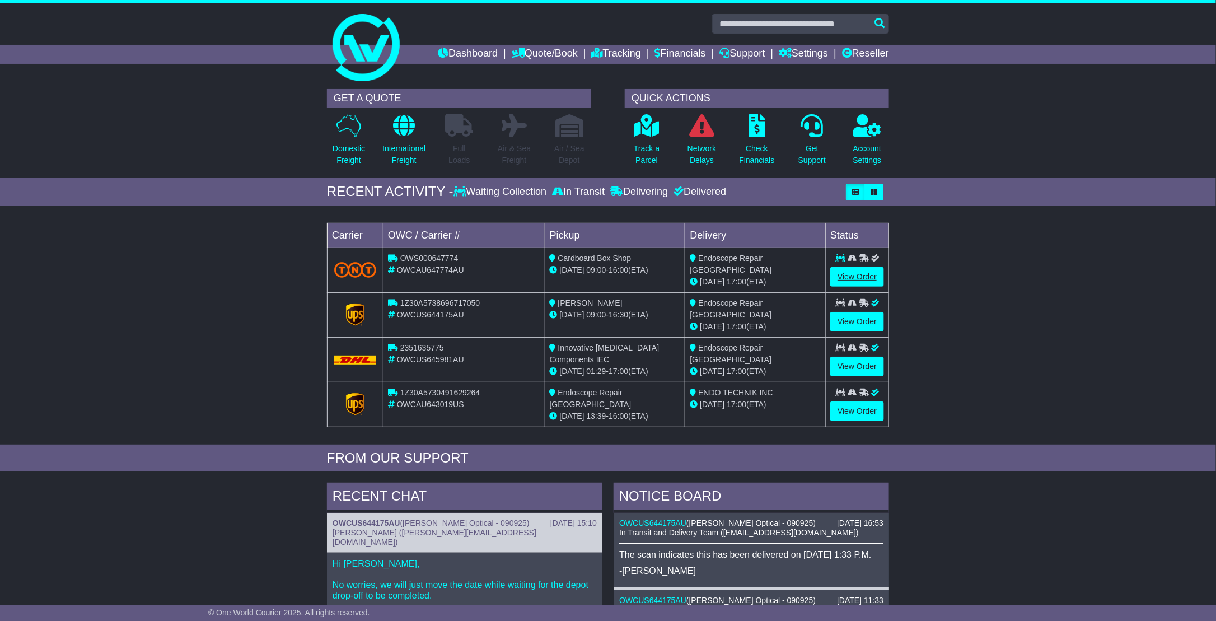  What do you see at coordinates (680, 54) in the screenshot?
I see `a: Financials` at bounding box center [680, 54].